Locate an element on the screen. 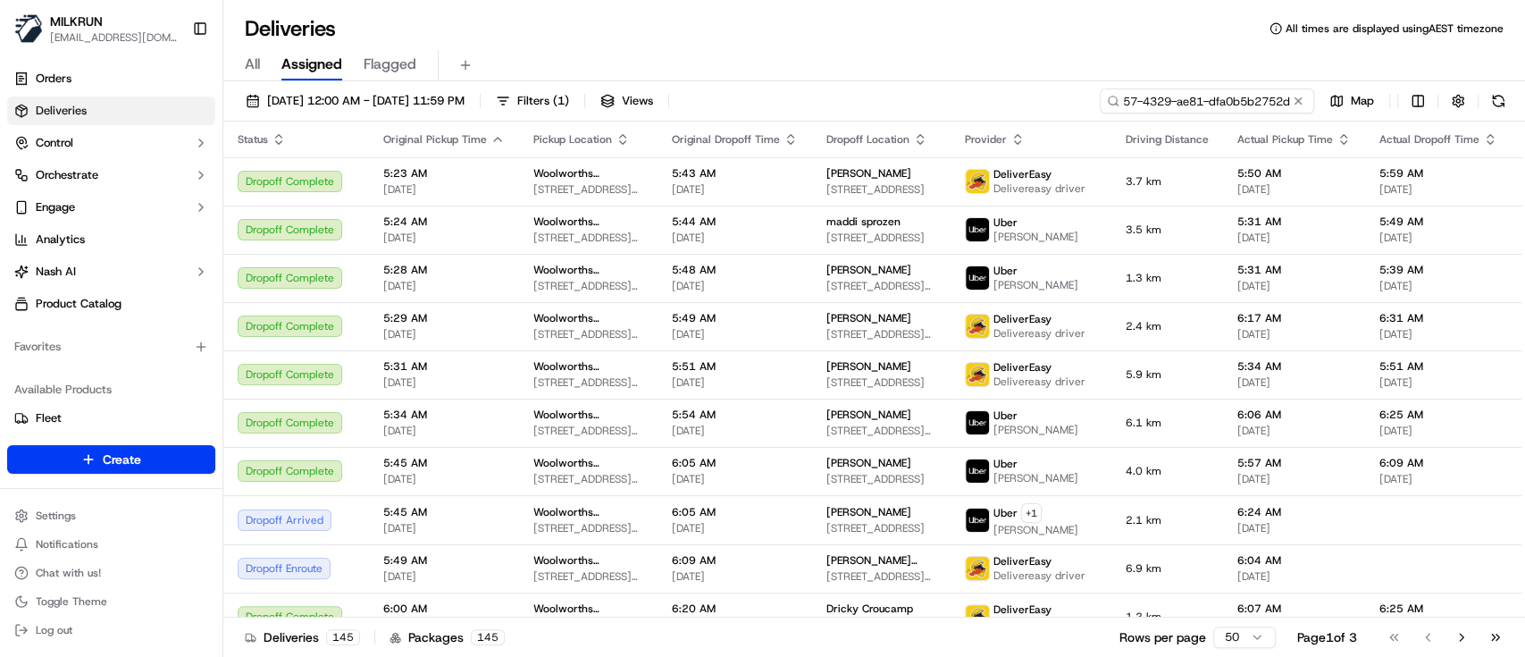 Image resolution: width=1525 pixels, height=657 pixels. span: 1.3 km is located at coordinates (1167, 278).